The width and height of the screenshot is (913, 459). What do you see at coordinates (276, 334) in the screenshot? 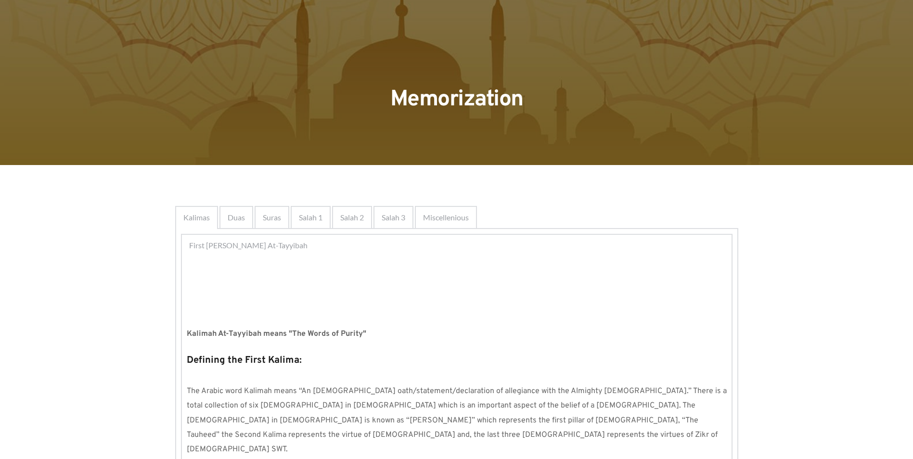
I see `strong: Kalimah At-Tayyibah means "The Words of Purity"` at bounding box center [276, 334].